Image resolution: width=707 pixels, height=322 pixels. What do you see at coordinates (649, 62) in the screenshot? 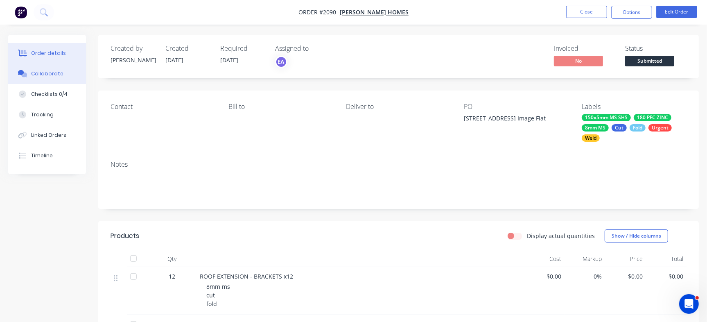
I see `button: Submitted` at bounding box center [649, 62].